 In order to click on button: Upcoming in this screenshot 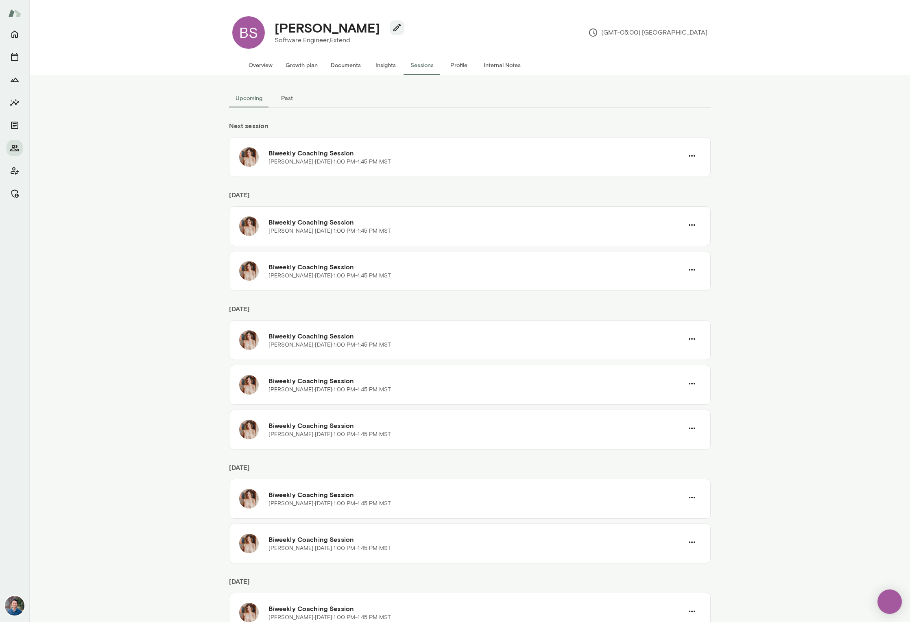, I will do `click(249, 98)`.